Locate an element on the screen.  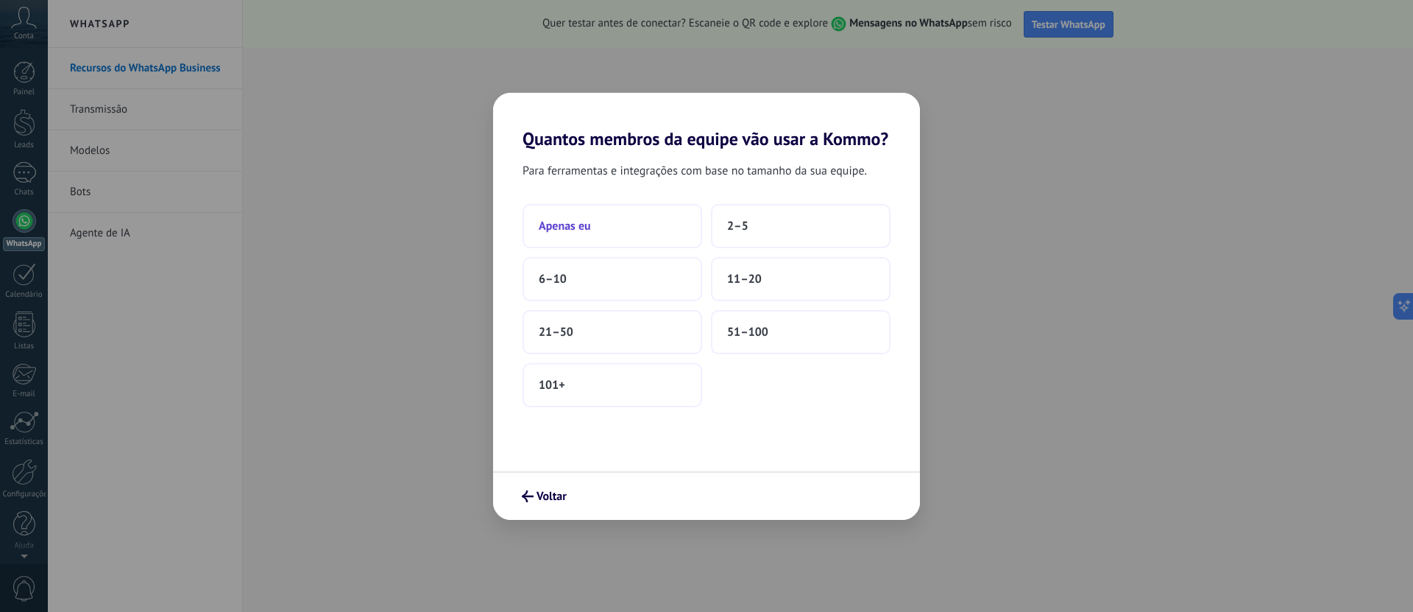
button: 51–100 is located at coordinates (801, 332).